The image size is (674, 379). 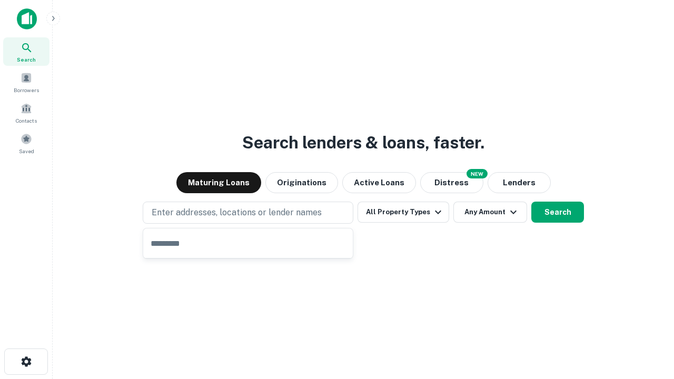 What do you see at coordinates (477, 174) in the screenshot?
I see `div: NEW` at bounding box center [477, 174].